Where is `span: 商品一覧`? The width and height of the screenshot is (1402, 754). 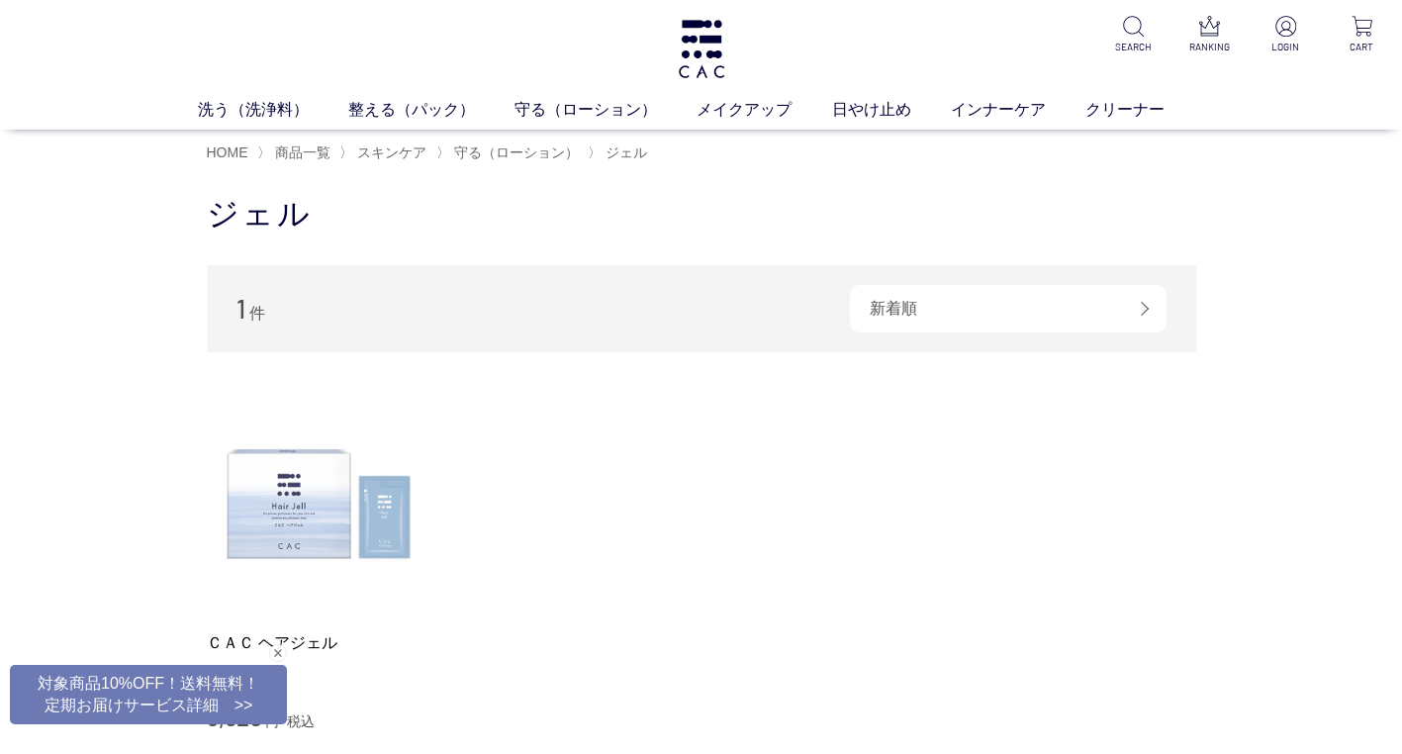
span: 商品一覧 is located at coordinates (303, 152).